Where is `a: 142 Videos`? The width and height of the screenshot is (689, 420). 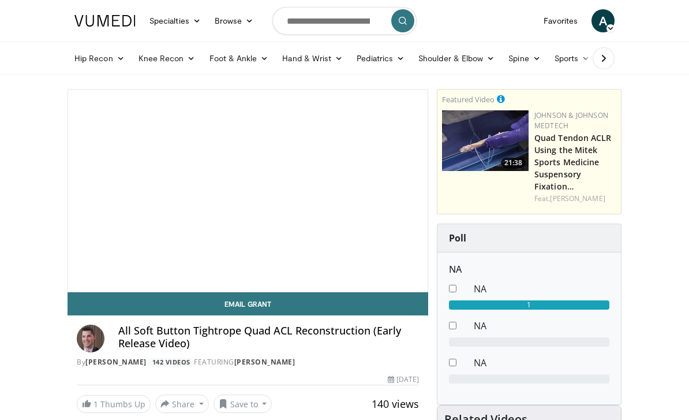 a: 142 Videos is located at coordinates (171, 362).